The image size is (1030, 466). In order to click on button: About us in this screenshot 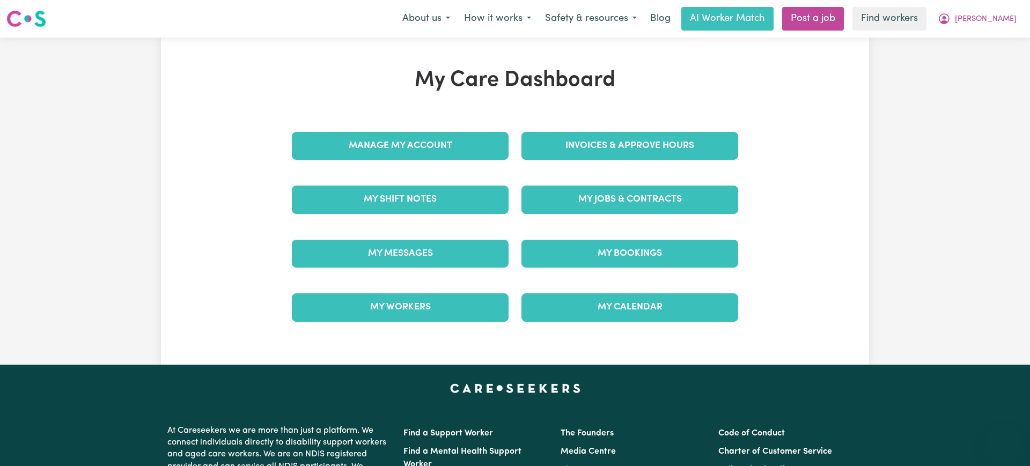, I will do `click(426, 19)`.